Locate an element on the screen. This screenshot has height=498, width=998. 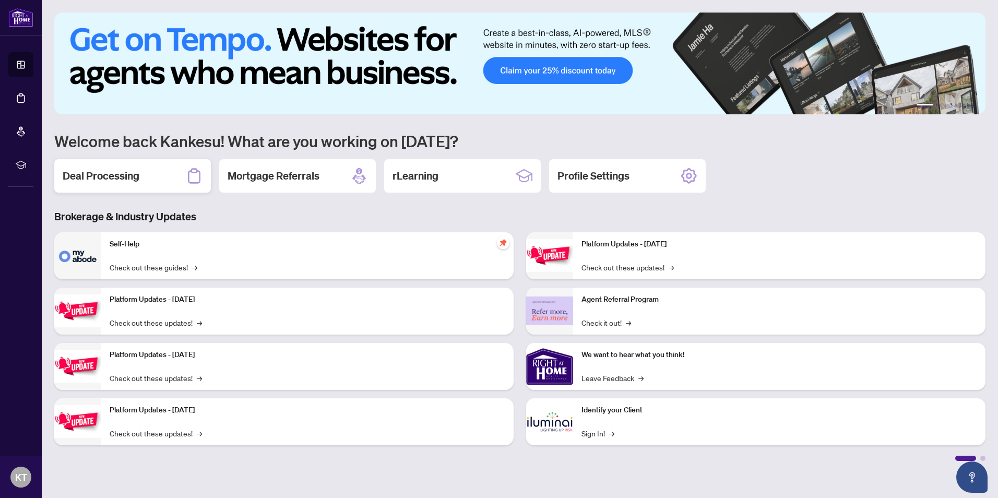
a: Leave Feedback→ is located at coordinates (612, 378).